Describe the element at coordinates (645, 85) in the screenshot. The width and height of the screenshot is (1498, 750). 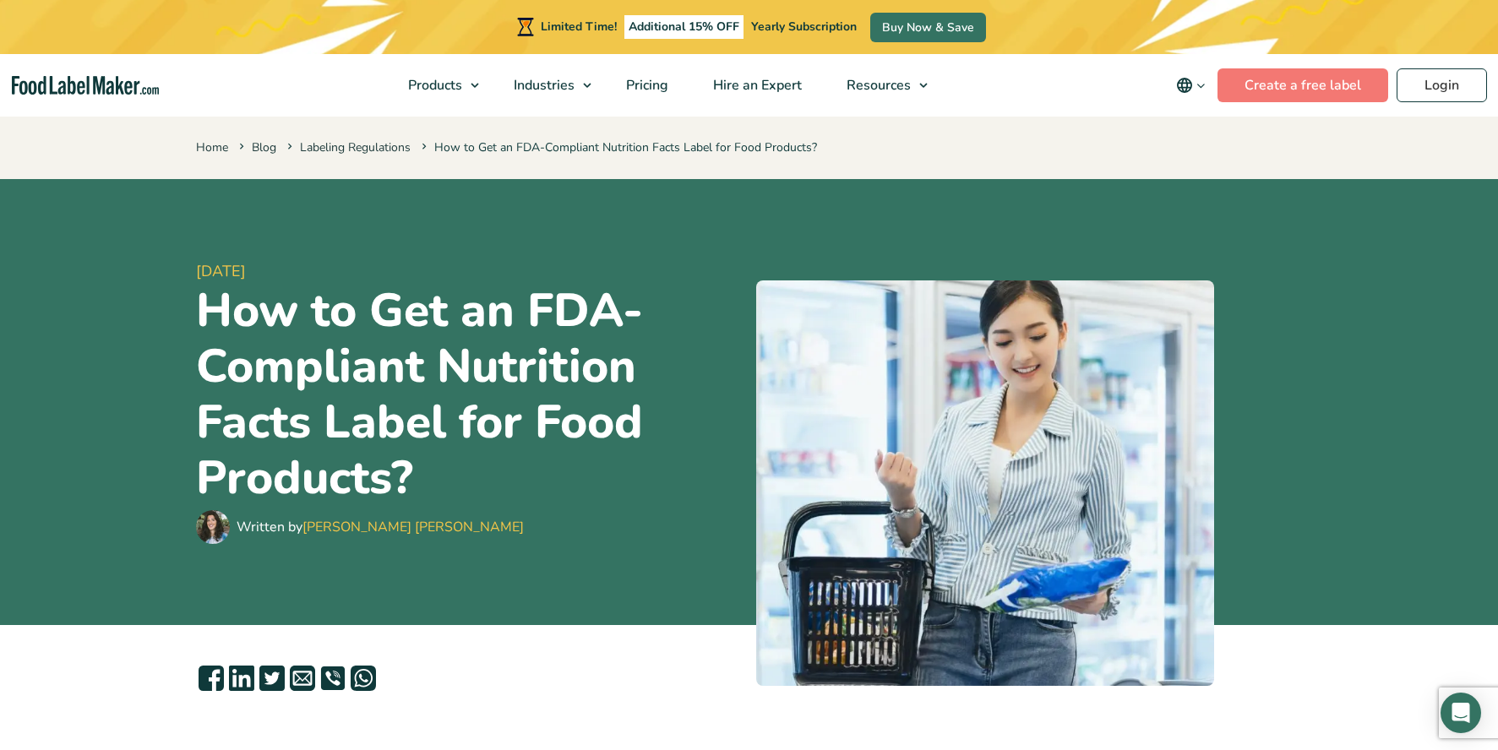
I see `a: Pricing` at that location.